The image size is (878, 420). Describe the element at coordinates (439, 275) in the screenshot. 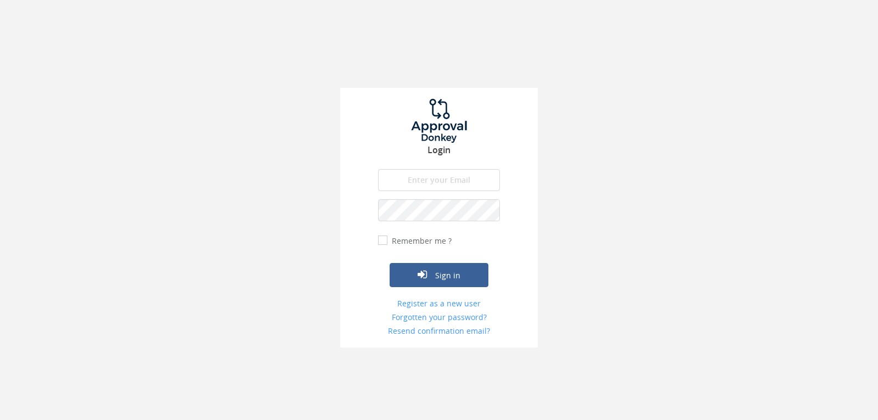

I see `button: Sign in` at that location.